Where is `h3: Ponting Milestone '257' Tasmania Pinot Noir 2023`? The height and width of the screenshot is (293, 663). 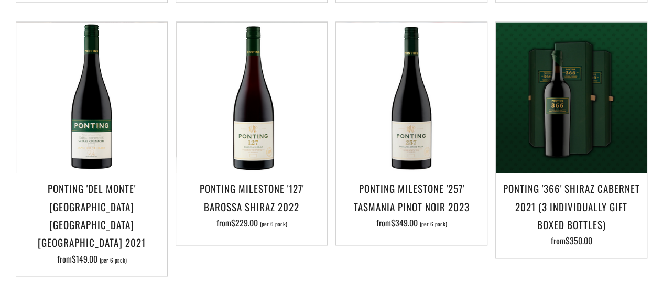
h3: Ponting Milestone '257' Tasmania Pinot Noir 2023 is located at coordinates (411, 197).